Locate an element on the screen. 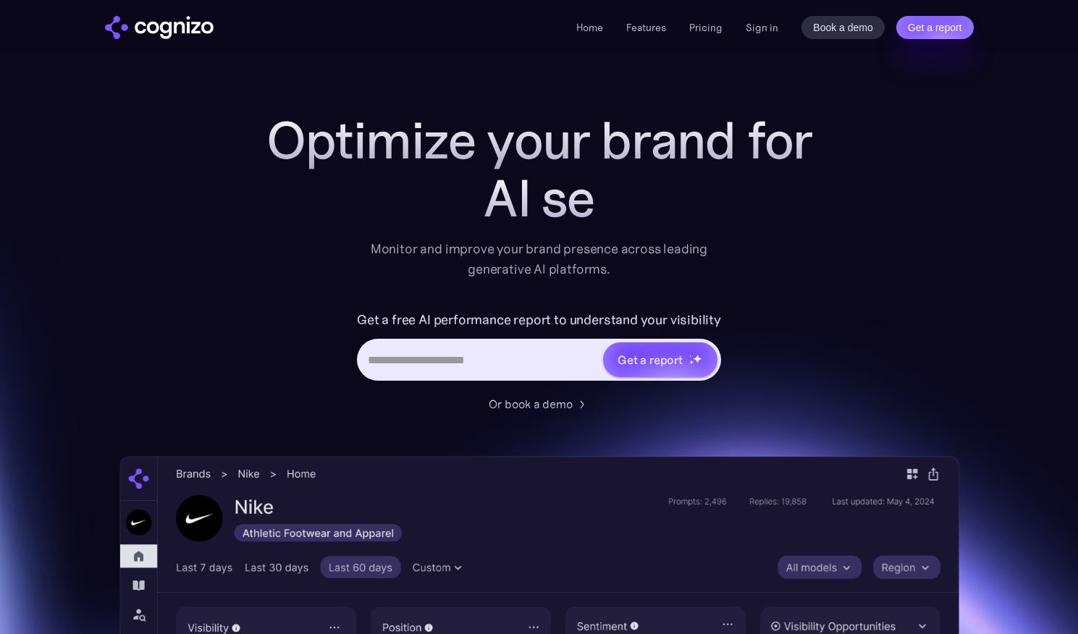 Image resolution: width=1078 pixels, height=634 pixels. a: Or book a demo is located at coordinates (539, 404).